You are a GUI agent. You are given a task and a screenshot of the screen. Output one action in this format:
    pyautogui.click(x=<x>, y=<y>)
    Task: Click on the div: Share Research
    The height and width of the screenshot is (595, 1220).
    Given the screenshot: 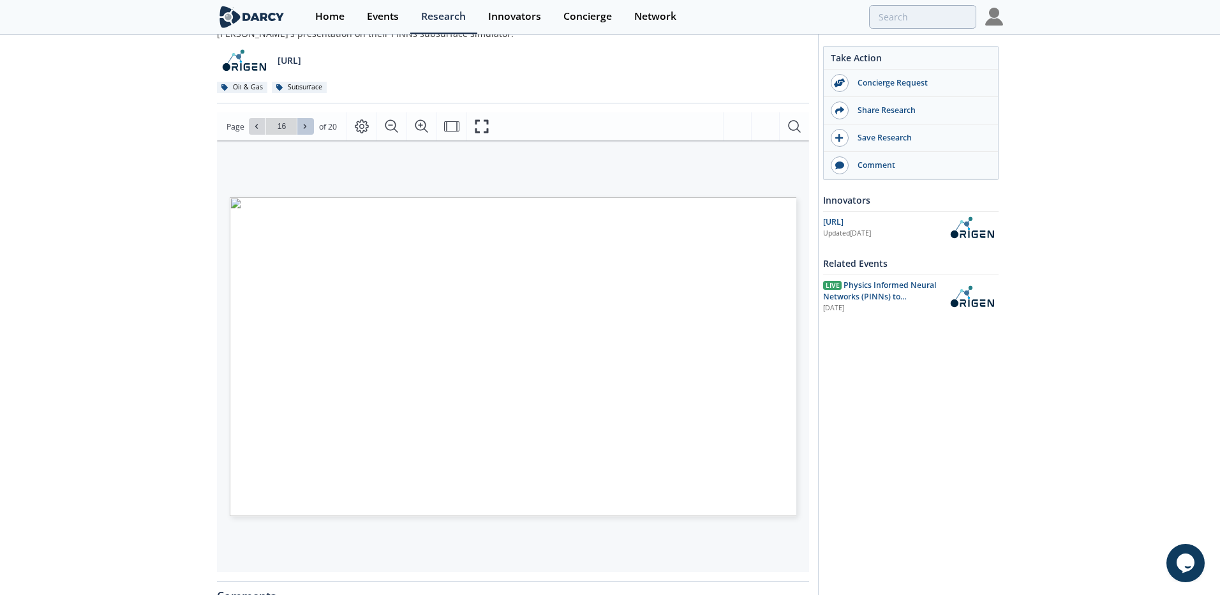 What is the action you would take?
    pyautogui.click(x=920, y=110)
    